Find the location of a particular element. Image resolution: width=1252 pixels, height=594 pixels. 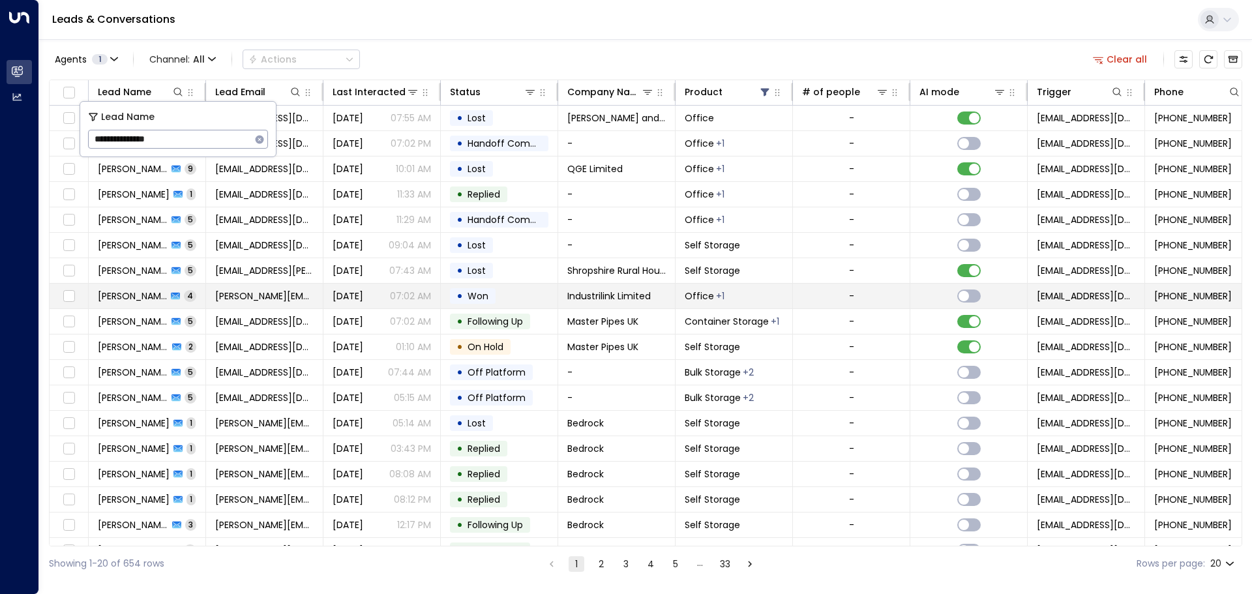

button: Go to page 5 is located at coordinates (675, 564).